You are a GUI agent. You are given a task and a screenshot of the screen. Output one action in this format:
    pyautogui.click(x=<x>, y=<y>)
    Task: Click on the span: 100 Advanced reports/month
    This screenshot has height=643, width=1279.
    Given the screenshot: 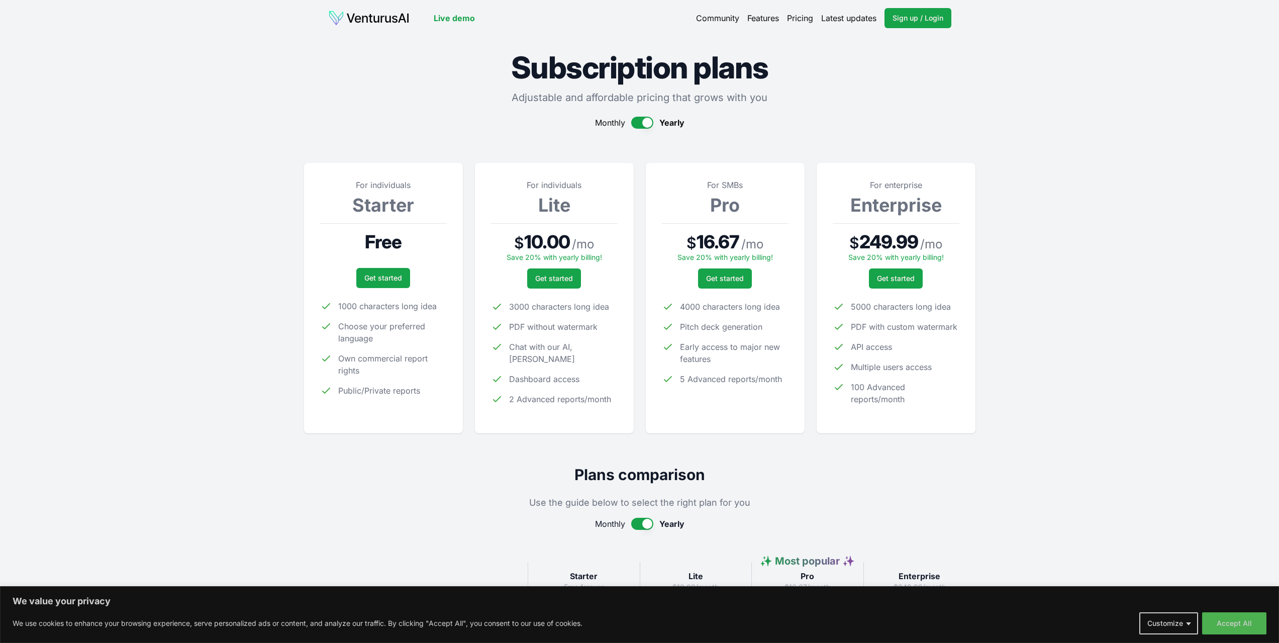 What is the action you would take?
    pyautogui.click(x=905, y=393)
    